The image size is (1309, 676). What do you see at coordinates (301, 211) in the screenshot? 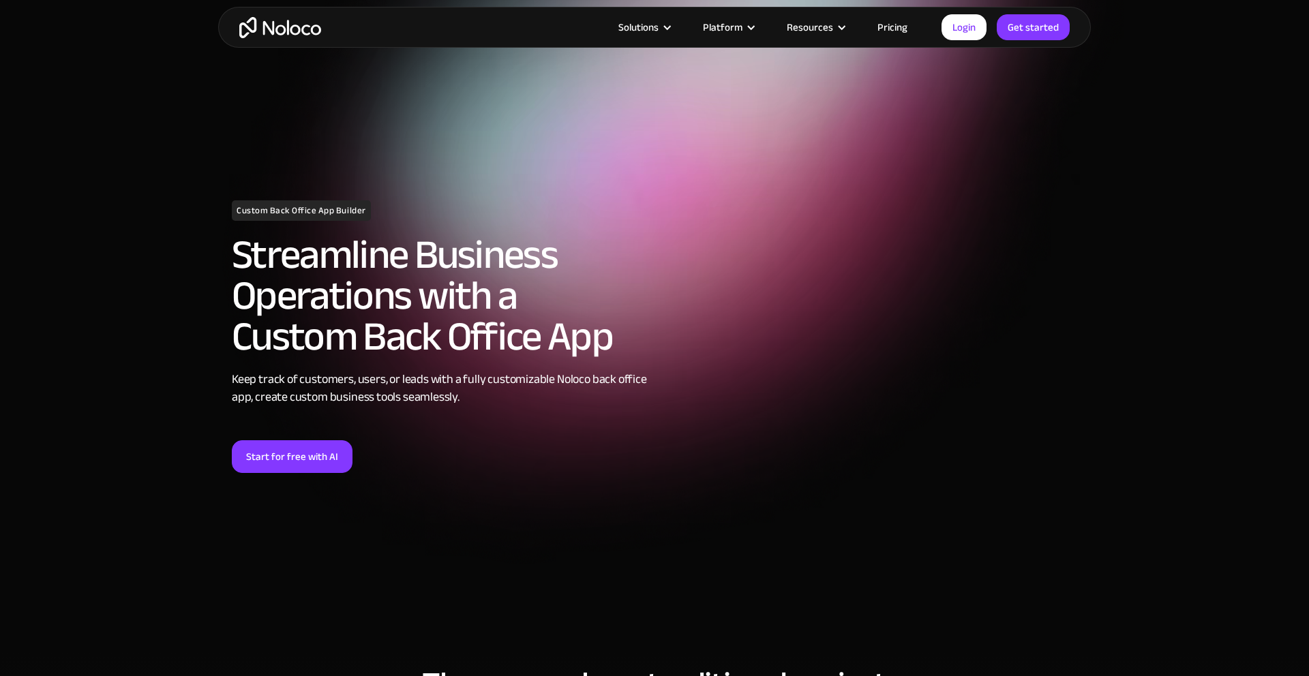
I see `h1: Custom Back Office App Builder` at bounding box center [301, 211].